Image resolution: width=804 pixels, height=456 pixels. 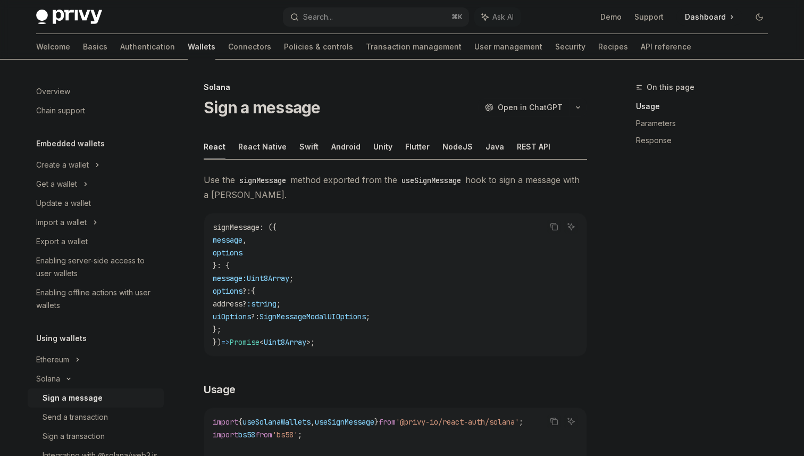 I want to click on button: REST API, so click(x=534, y=146).